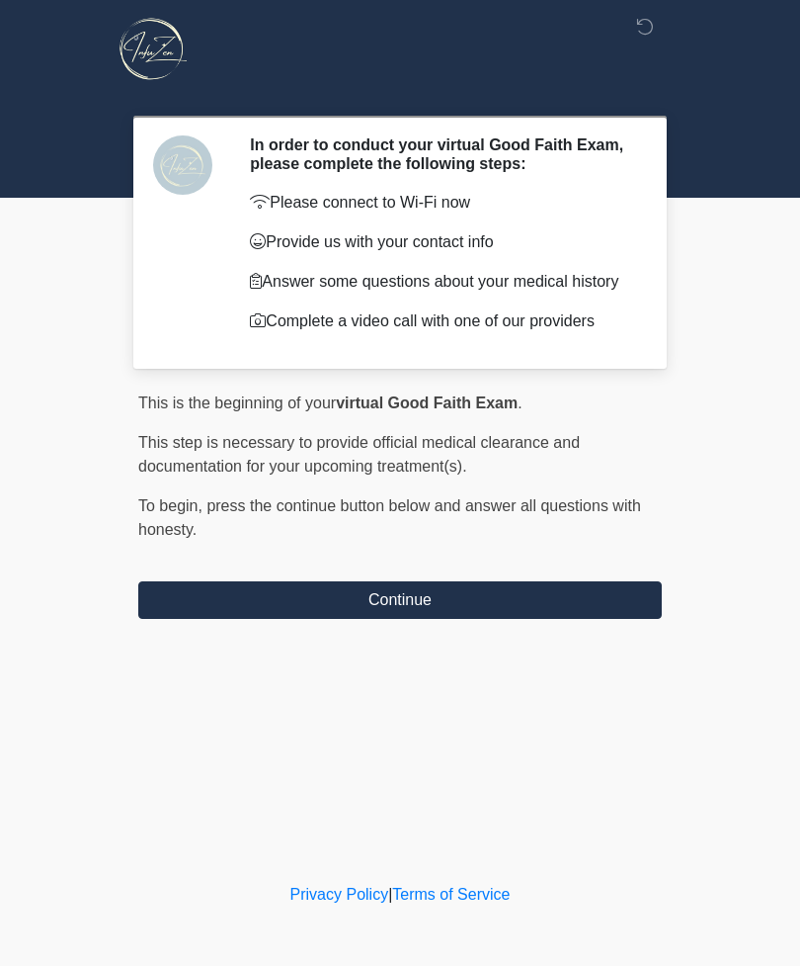  Describe the element at coordinates (427, 402) in the screenshot. I see `strong: virtual Good Faith Exam` at that location.